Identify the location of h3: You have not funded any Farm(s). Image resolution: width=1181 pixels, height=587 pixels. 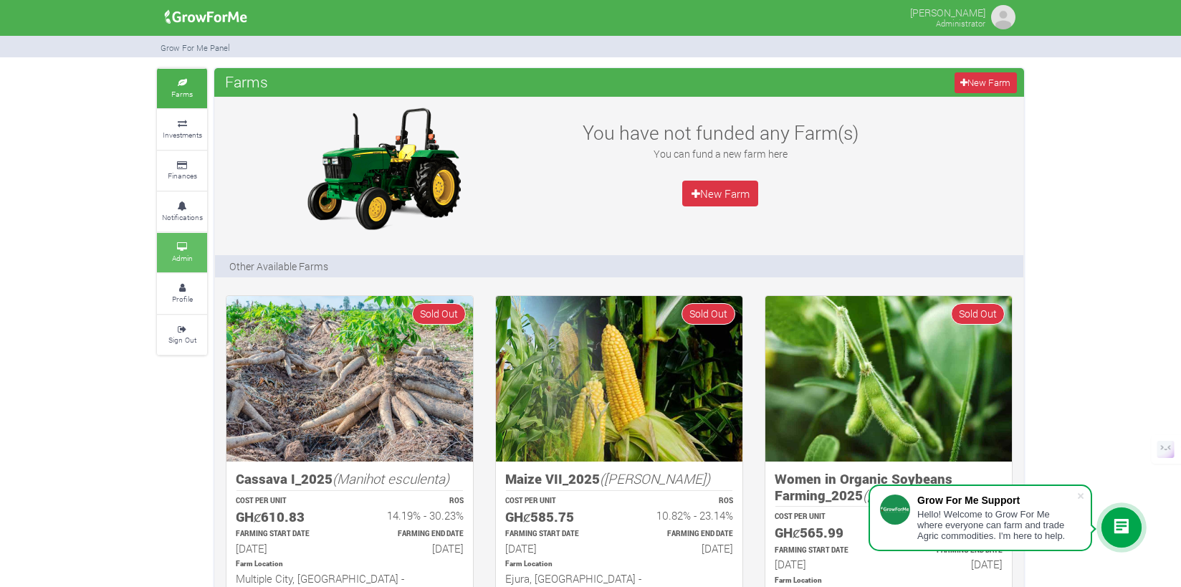
(720, 133).